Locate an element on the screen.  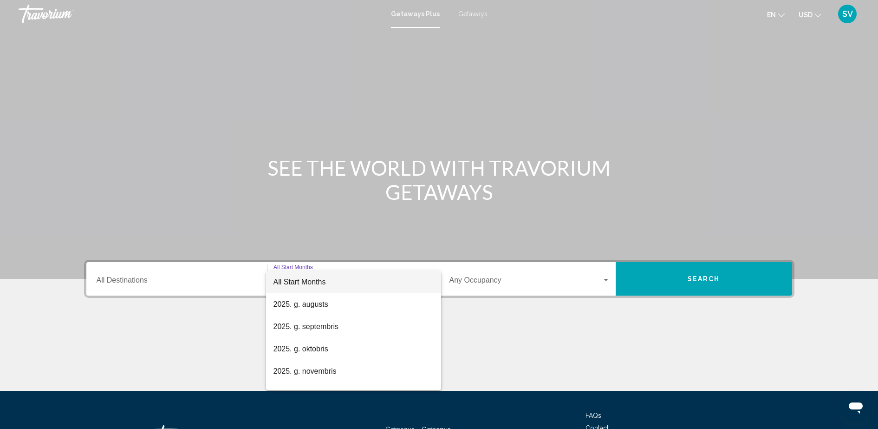
span: 2025. g. septembris is located at coordinates (353, 326).